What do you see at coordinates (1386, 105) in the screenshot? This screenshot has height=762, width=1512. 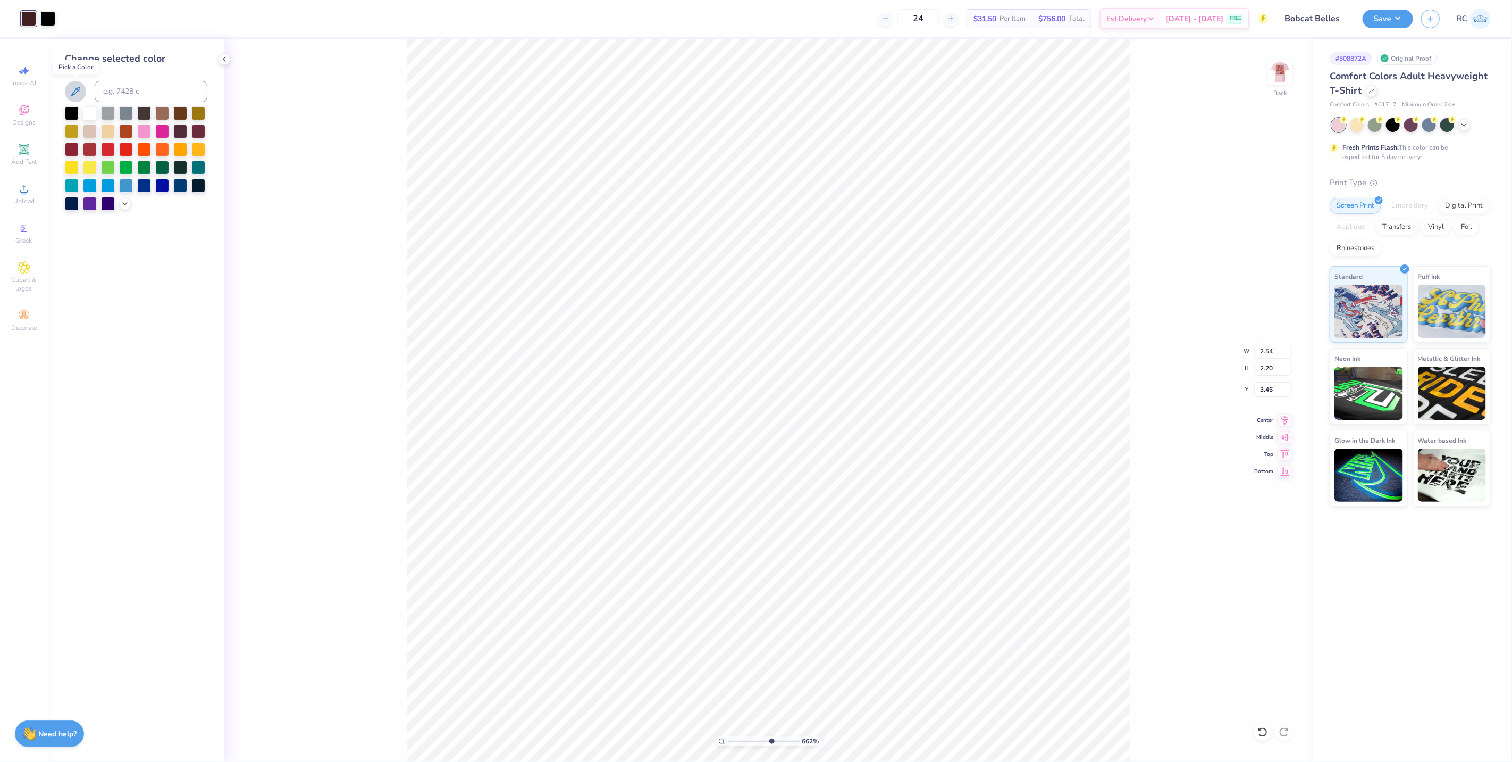 I see `span: # C1717` at bounding box center [1386, 105].